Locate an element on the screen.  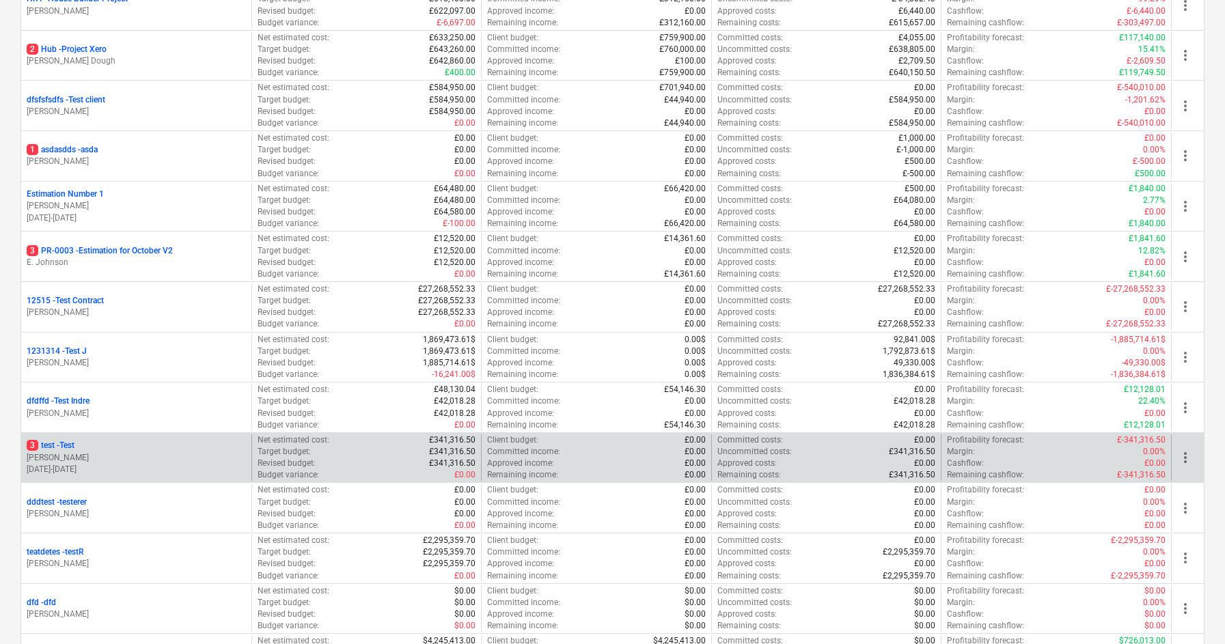
p: £-27,268,552.33 is located at coordinates (1136, 289).